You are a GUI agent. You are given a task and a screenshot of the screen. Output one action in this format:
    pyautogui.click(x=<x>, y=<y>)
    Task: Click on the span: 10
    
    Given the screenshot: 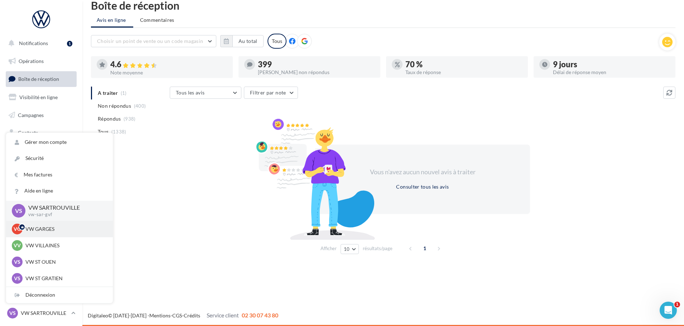 What is the action you would take?
    pyautogui.click(x=347, y=249)
    